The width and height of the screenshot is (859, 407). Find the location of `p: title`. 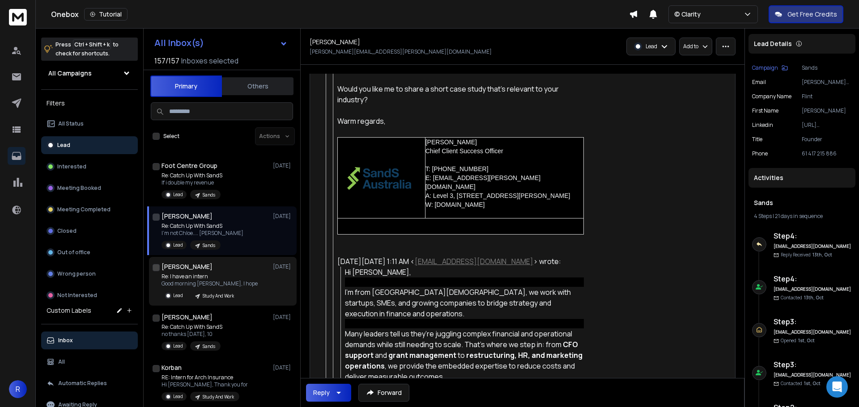

p: title is located at coordinates (757, 140).